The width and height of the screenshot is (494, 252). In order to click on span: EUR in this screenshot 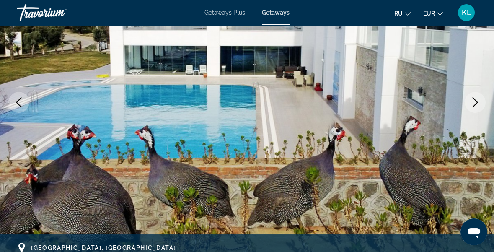, I will do `click(429, 13)`.